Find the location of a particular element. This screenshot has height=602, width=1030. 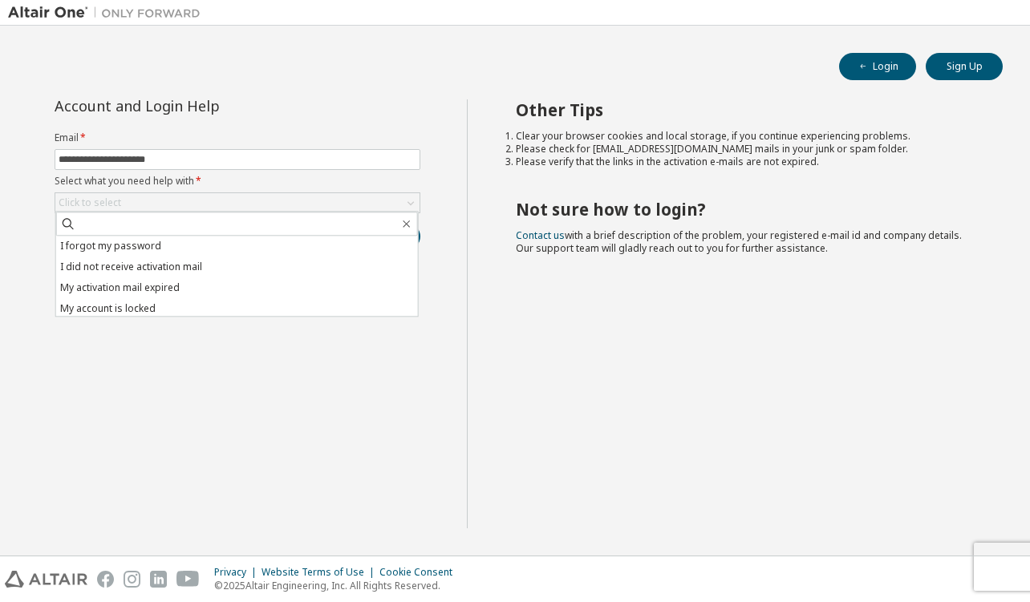

p: © 2025 Altair Engineering, Inc. All Rights Reserved. is located at coordinates (338, 585).